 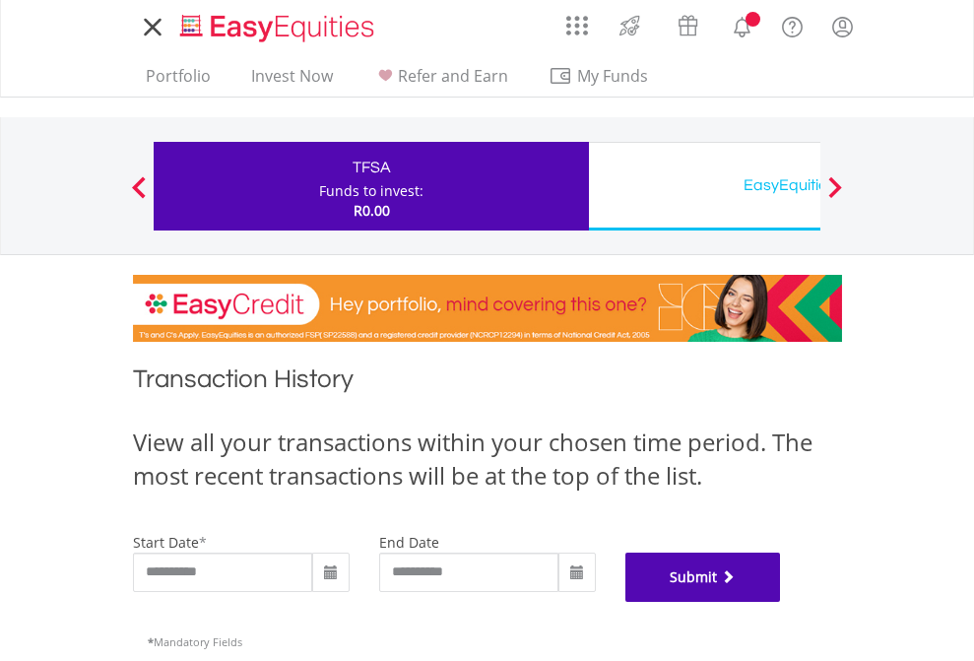 I want to click on button: Next, so click(x=835, y=196).